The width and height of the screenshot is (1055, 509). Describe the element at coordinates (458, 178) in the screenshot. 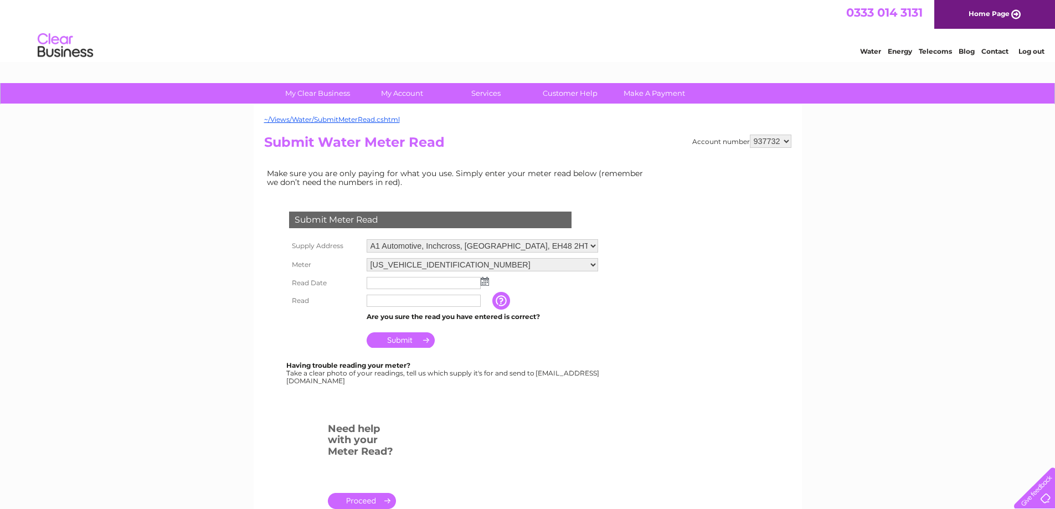

I see `td: Make sure you are only paying for what you use. Simply enter your meter read below (remember we d...` at that location.